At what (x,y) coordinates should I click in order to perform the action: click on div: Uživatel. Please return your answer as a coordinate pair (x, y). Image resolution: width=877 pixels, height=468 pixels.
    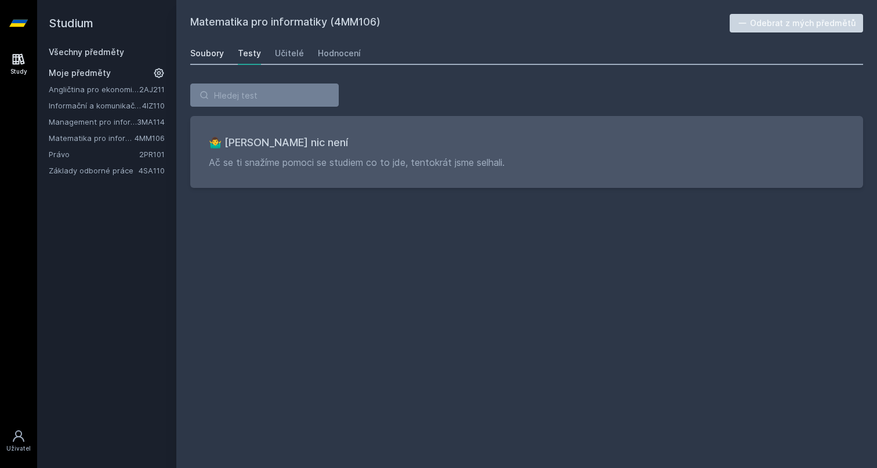
    Looking at the image, I should click on (19, 449).